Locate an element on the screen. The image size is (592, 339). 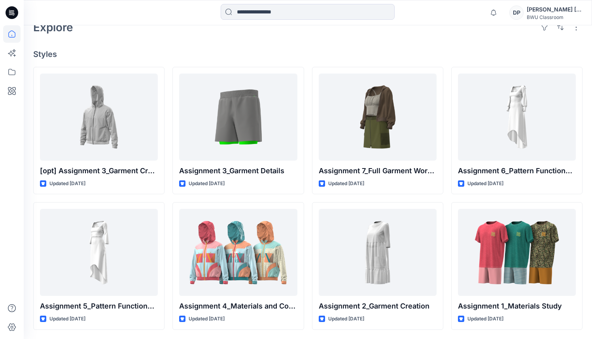
p: Assignment 2_Garment Creation is located at coordinates (377, 306).